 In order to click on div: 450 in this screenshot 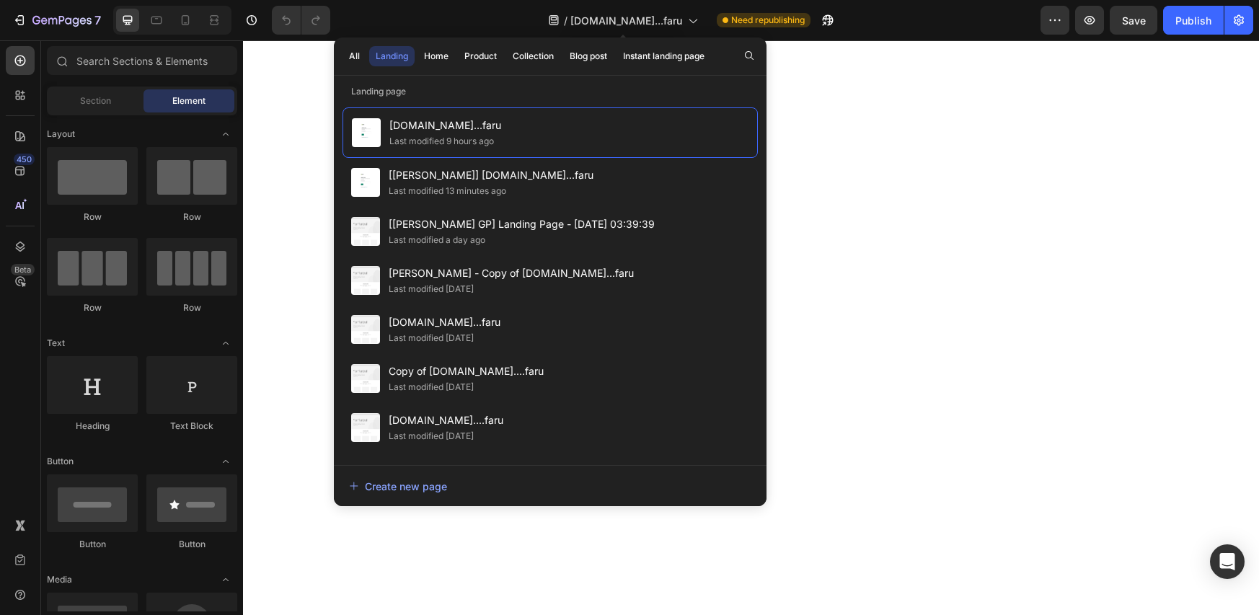, I will do `click(24, 159)`.